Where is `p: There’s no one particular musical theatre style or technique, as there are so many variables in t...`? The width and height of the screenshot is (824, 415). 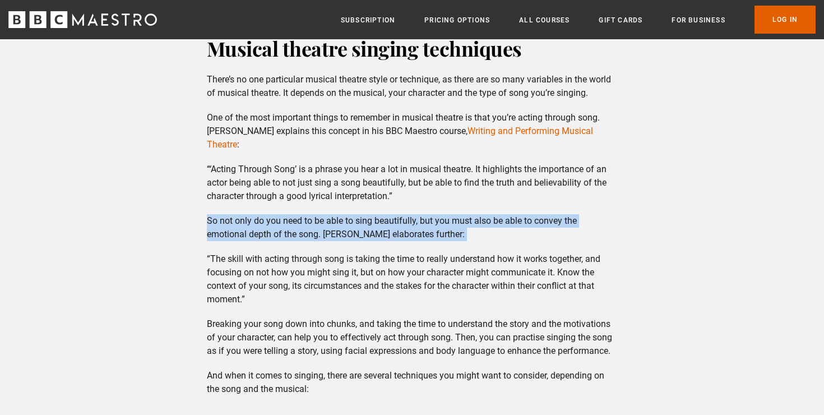 p: There’s no one particular musical theatre style or technique, as there are so many variables in t... is located at coordinates (412, 86).